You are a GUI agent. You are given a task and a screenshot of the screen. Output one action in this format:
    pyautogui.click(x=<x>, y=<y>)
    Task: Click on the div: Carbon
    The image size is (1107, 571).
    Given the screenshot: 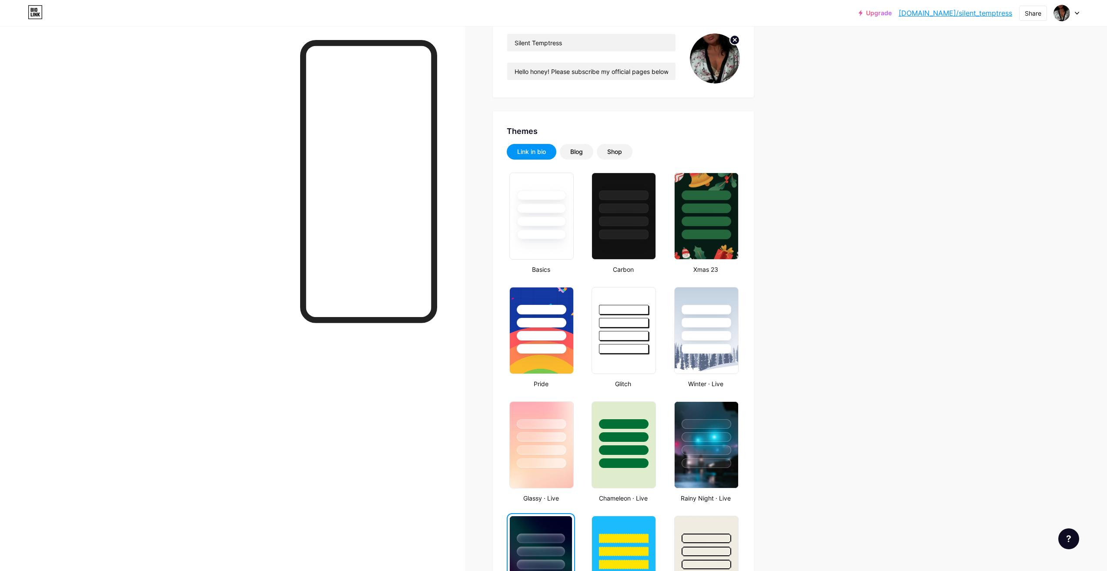 What is the action you would take?
    pyautogui.click(x=623, y=269)
    